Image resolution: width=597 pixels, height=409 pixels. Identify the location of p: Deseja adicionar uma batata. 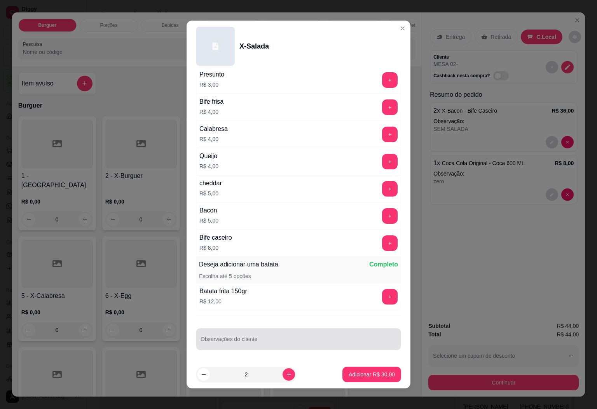
(239, 265).